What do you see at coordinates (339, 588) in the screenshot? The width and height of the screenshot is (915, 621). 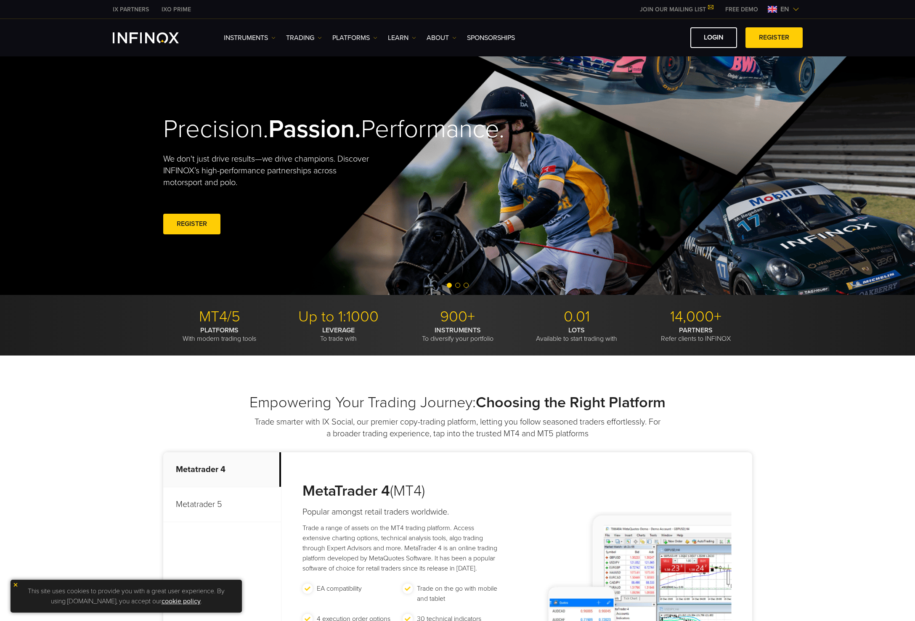 I see `p: EA compatibility` at bounding box center [339, 588].